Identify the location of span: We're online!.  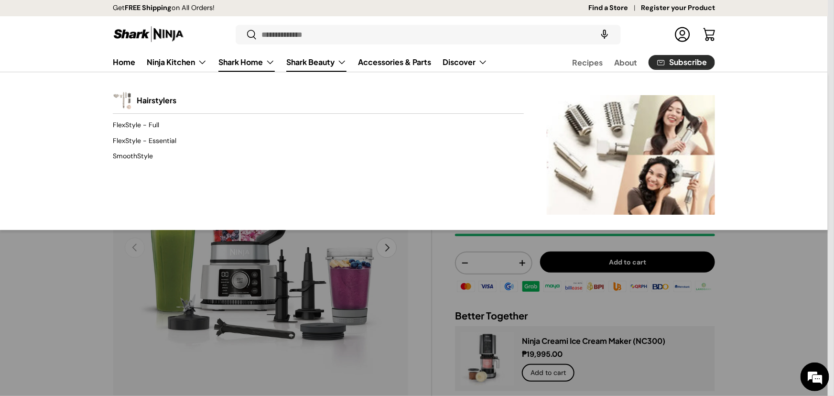
(94, 169).